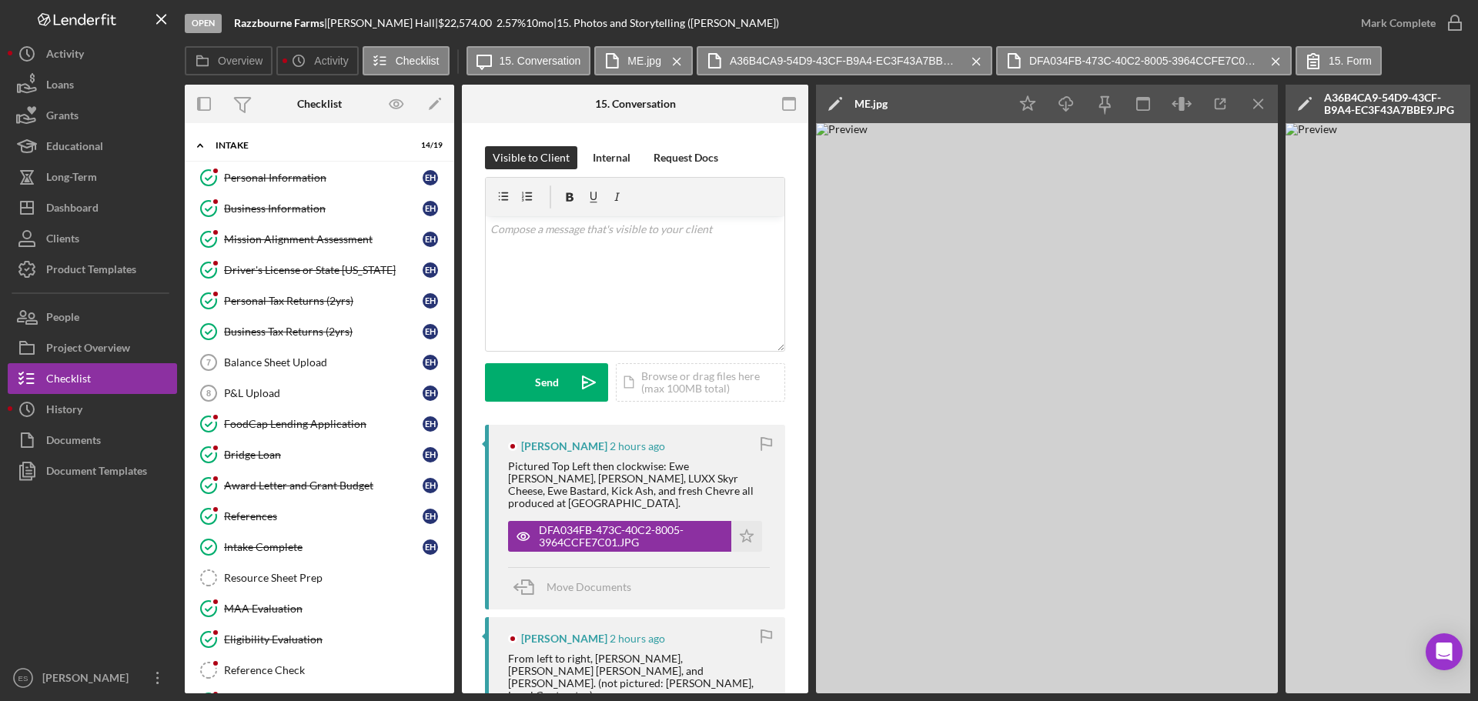 Image resolution: width=1478 pixels, height=701 pixels. I want to click on label: Activity, so click(331, 61).